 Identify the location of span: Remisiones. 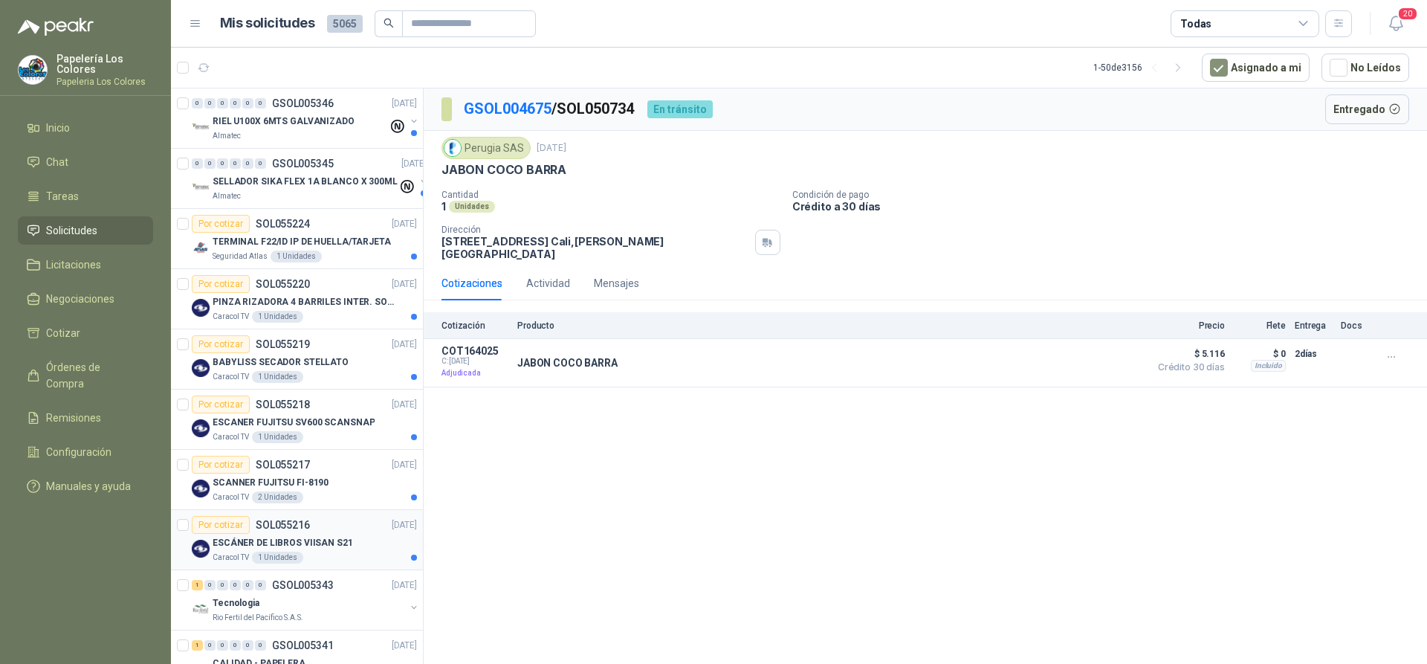
(74, 418).